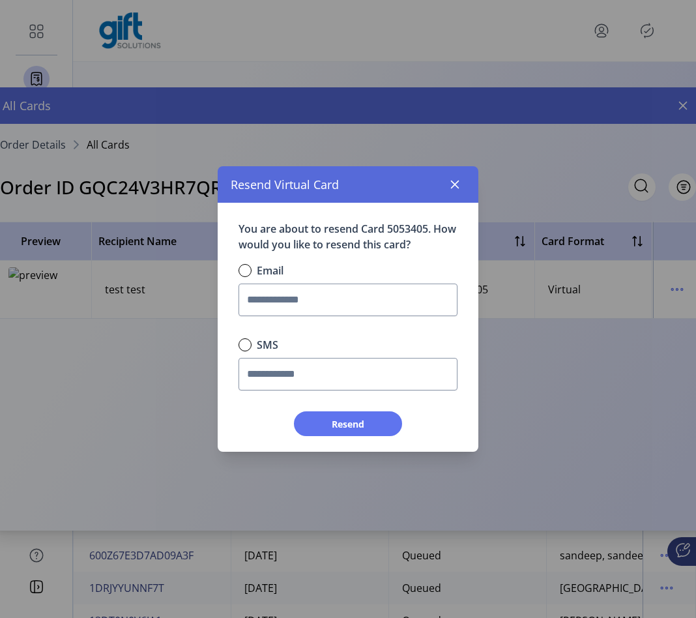 This screenshot has height=618, width=696. What do you see at coordinates (270, 270) in the screenshot?
I see `label: Email` at bounding box center [270, 270].